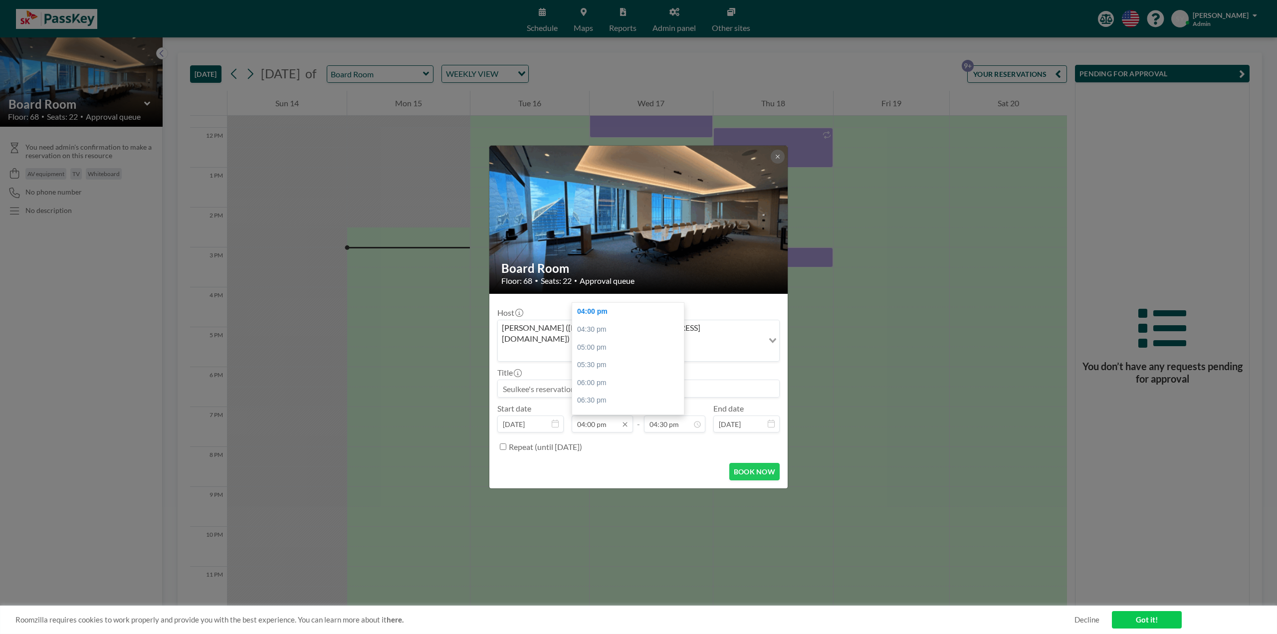 The image size is (1277, 634). Describe the element at coordinates (639, 341) in the screenshot. I see `div: Search for option` at that location.